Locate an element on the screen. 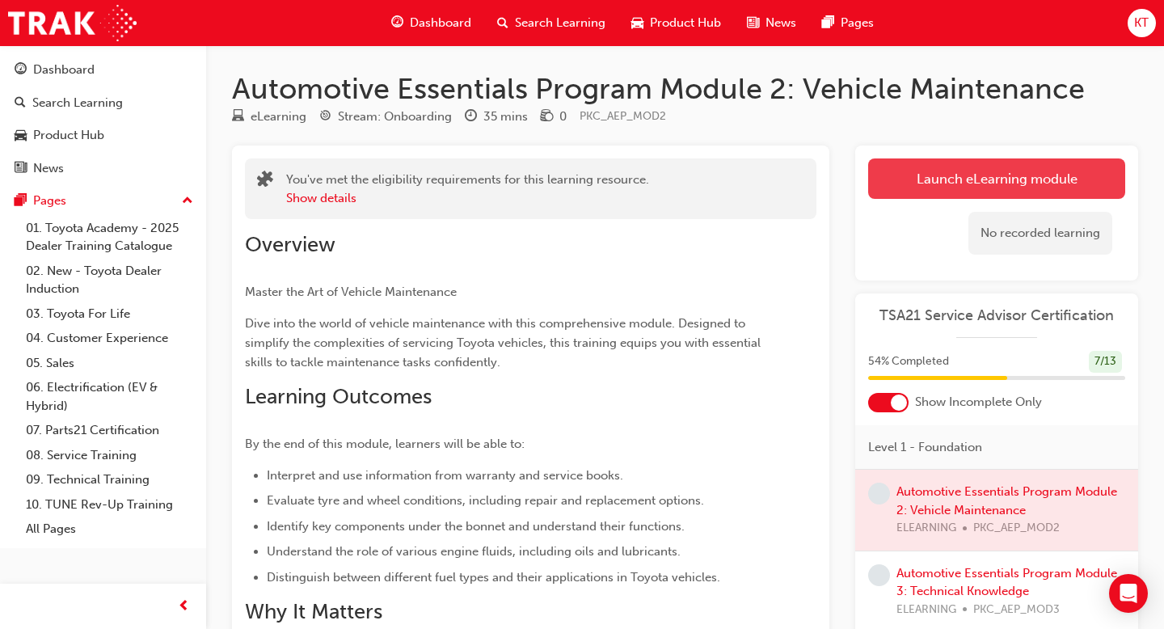  div: Open Intercom Messenger is located at coordinates (1128, 593).